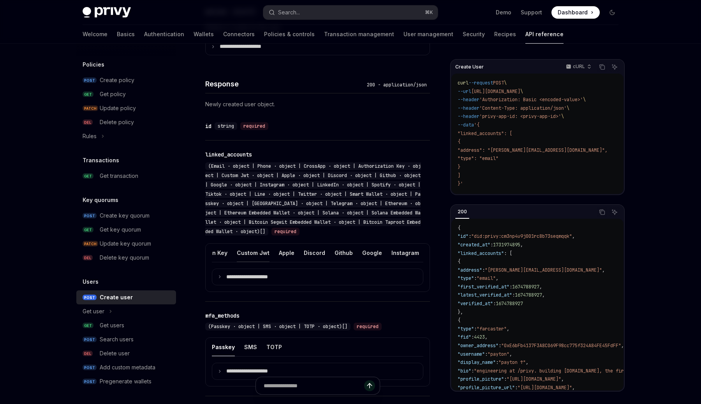  Describe the element at coordinates (428, 34) in the screenshot. I see `a: User management` at that location.